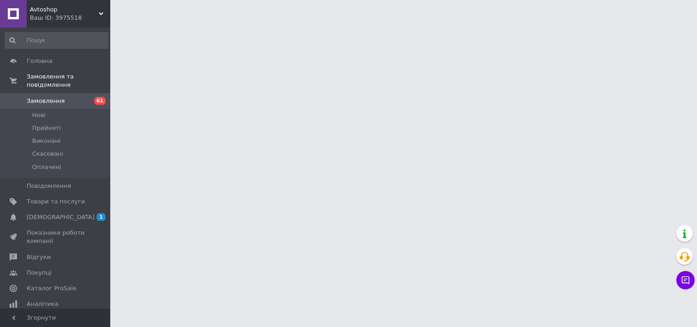 The width and height of the screenshot is (697, 327). What do you see at coordinates (56, 40) in the screenshot?
I see `input: Пошук` at bounding box center [56, 40].